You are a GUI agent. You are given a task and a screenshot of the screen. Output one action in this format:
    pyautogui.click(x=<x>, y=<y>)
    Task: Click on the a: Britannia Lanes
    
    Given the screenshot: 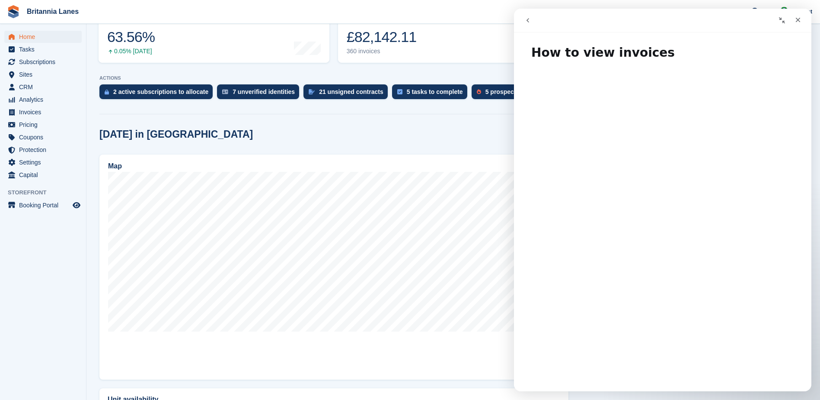 What is the action you would take?
    pyautogui.click(x=53, y=11)
    